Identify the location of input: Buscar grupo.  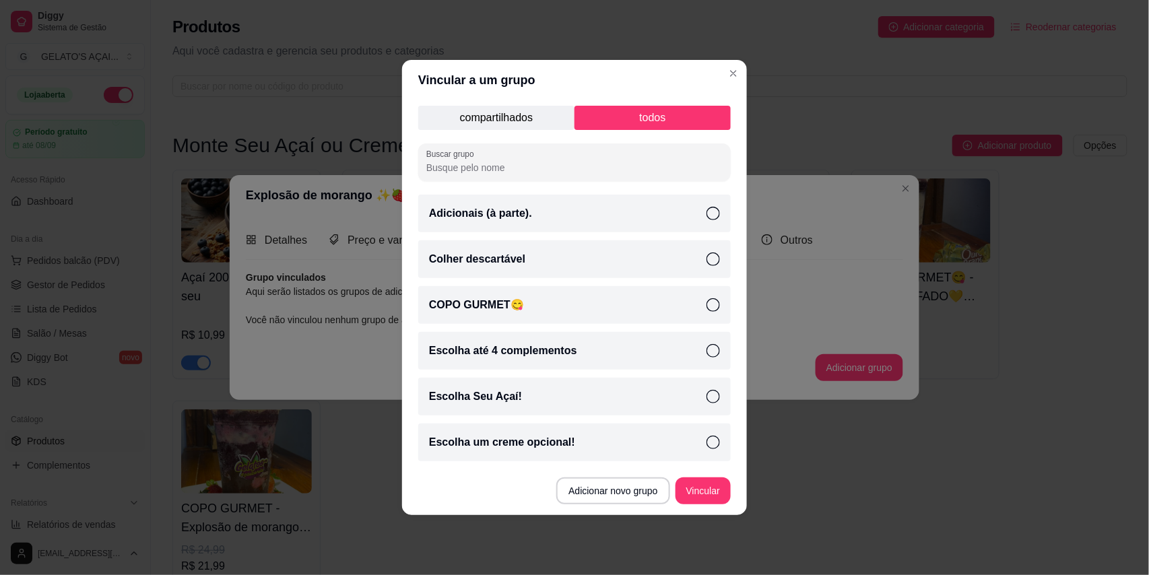
(574, 168).